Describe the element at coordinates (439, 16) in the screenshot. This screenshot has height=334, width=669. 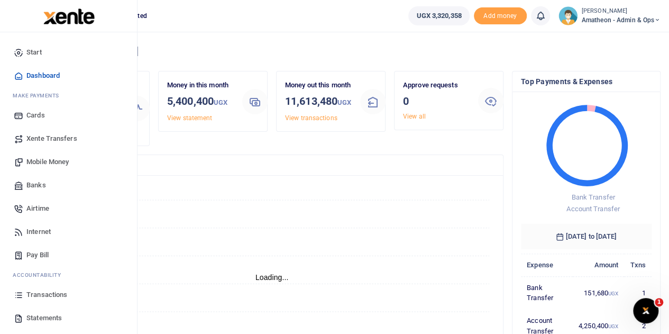
I see `span: UGX 3,320,358` at that location.